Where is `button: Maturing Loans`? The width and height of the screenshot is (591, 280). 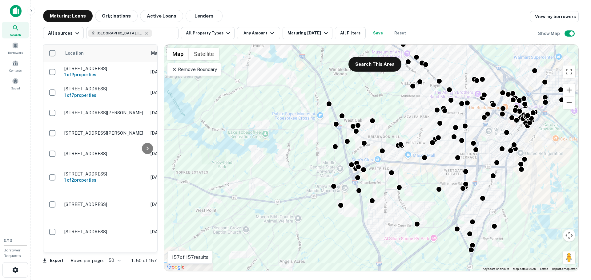
button: Maturing Loans is located at coordinates (68, 16).